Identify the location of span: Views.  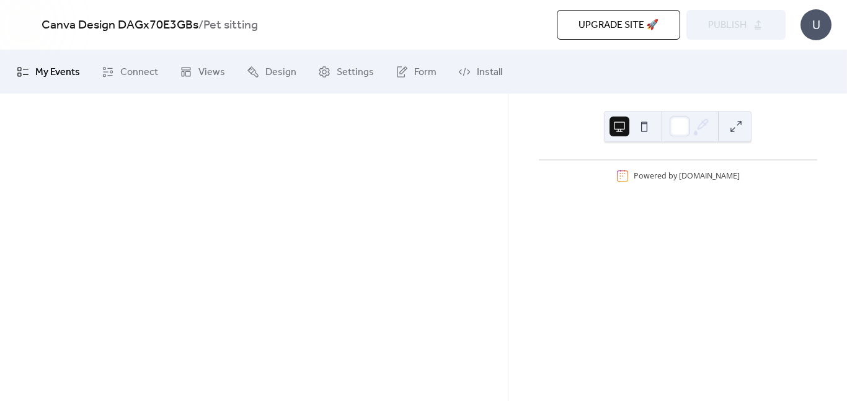
(212, 73).